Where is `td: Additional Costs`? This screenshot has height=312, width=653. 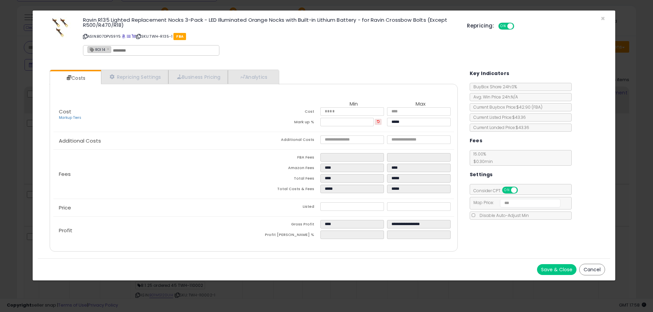 td: Additional Costs is located at coordinates (287, 141).